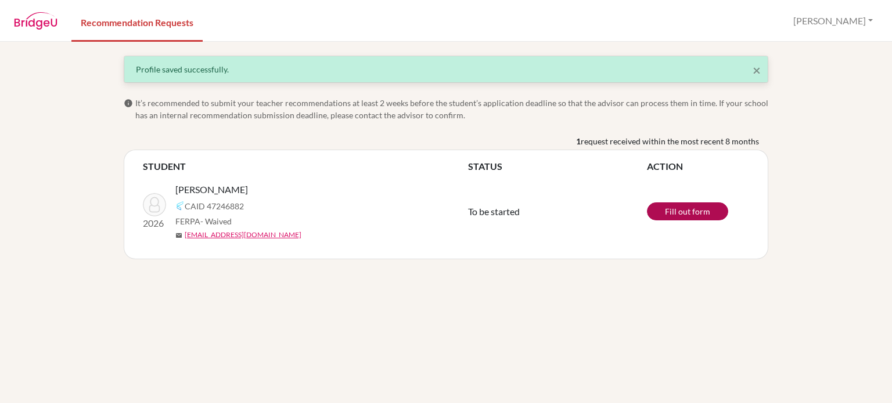 The width and height of the screenshot is (892, 403). What do you see at coordinates (305, 167) in the screenshot?
I see `th: STUDENT` at bounding box center [305, 167].